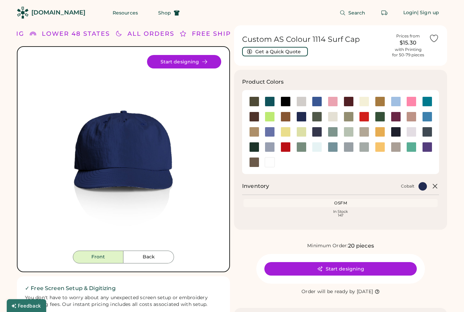  I want to click on div: You don't have to worry about any unexpected screen setup or embroidery digitizing fees. Our inst..., so click(123, 301).